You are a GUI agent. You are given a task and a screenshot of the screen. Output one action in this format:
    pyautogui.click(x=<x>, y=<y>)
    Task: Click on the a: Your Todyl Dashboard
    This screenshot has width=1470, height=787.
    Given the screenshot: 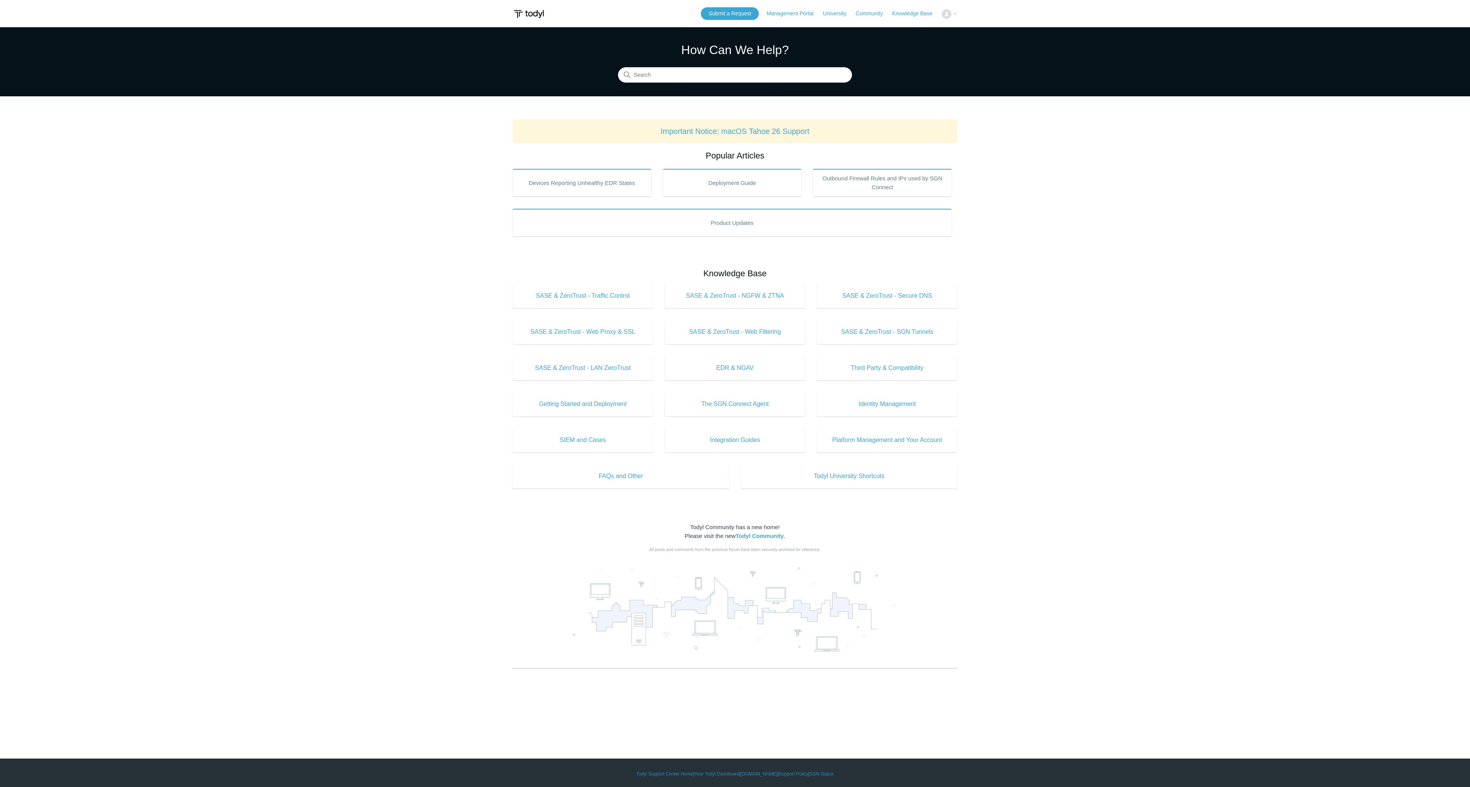 What is the action you would take?
    pyautogui.click(x=717, y=774)
    